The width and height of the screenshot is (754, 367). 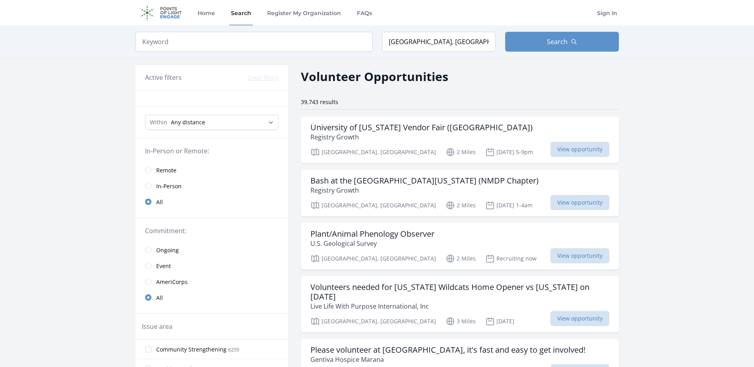 What do you see at coordinates (439, 42) in the screenshot?
I see `input: Location` at bounding box center [439, 42].